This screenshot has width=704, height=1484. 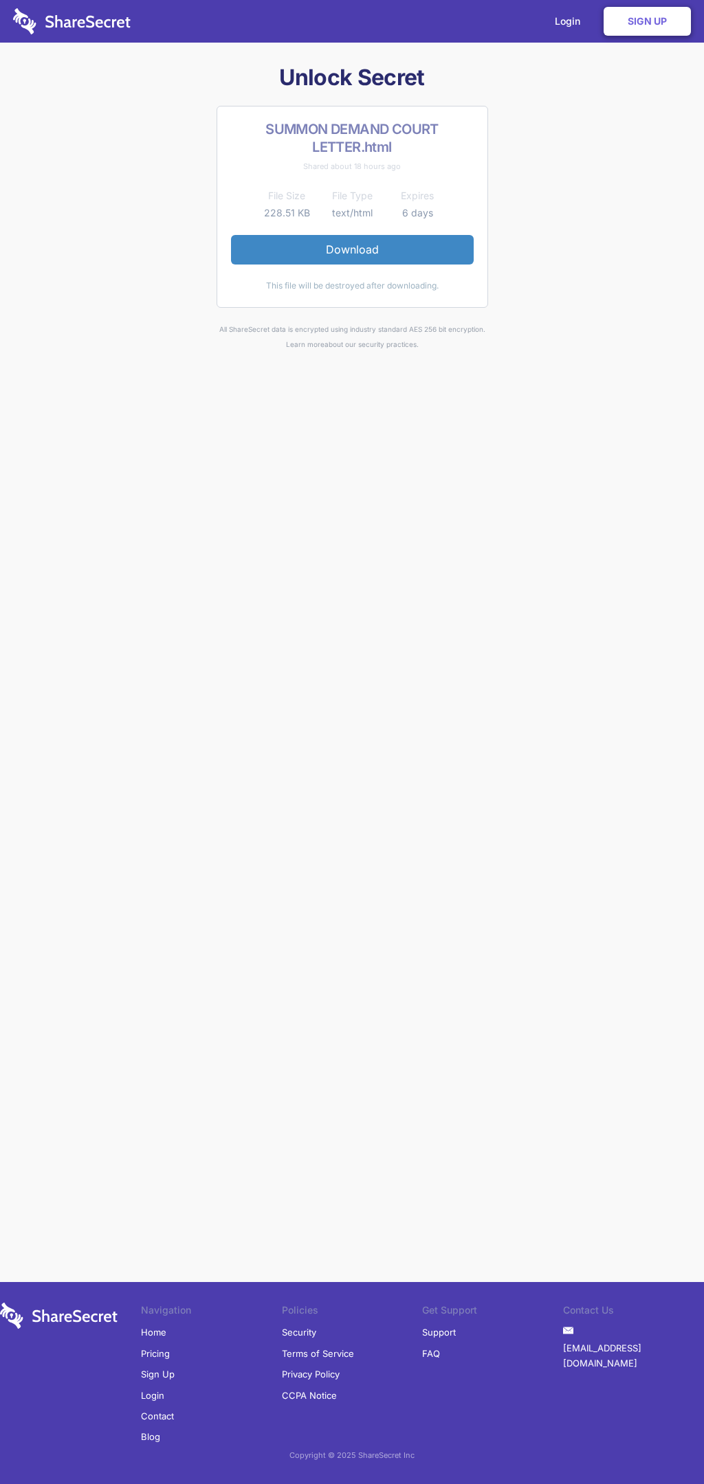 What do you see at coordinates (352, 213) in the screenshot?
I see `td: text/html` at bounding box center [352, 213].